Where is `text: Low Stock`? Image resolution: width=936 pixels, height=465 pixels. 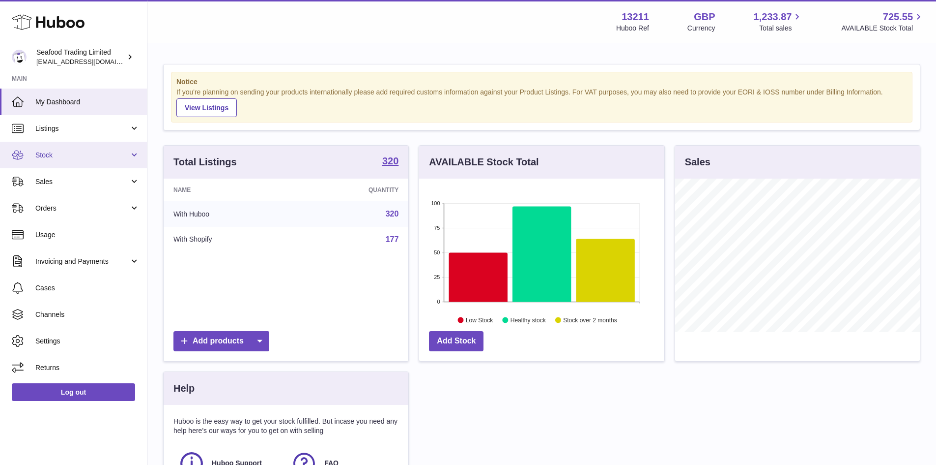 text: Low Stock is located at coordinates (480, 320).